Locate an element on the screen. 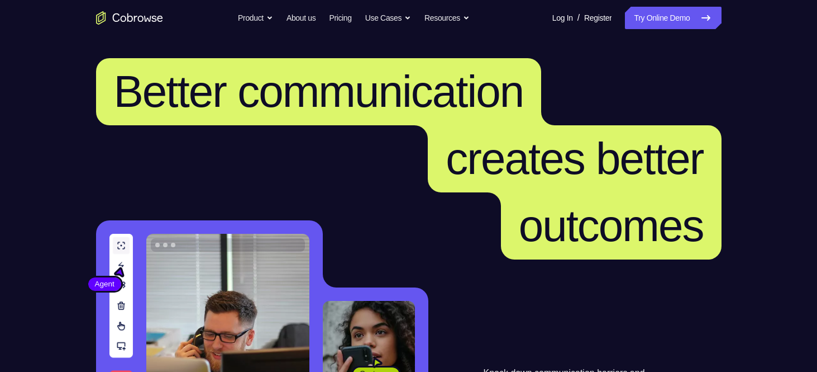  button: Use Cases is located at coordinates (388, 18).